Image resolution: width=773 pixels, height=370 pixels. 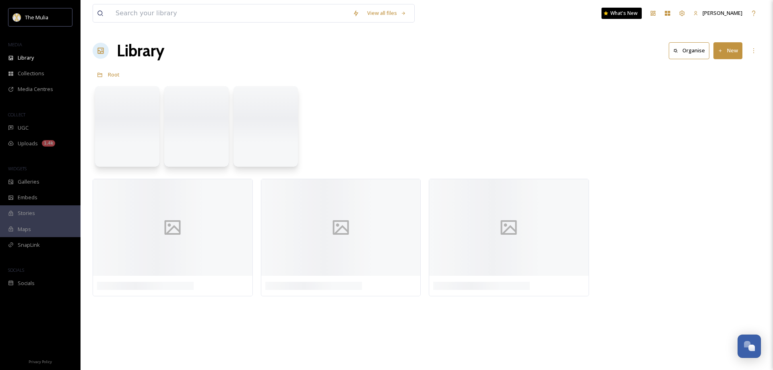 I want to click on span: Privacy Policy, so click(x=40, y=361).